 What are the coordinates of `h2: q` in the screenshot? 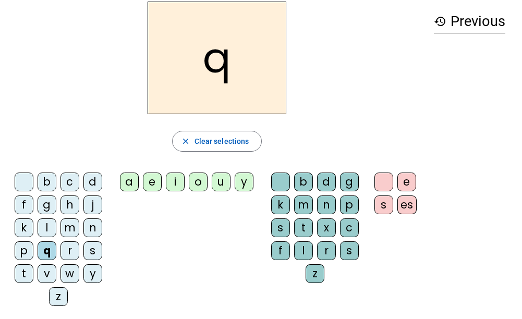 It's located at (217, 58).